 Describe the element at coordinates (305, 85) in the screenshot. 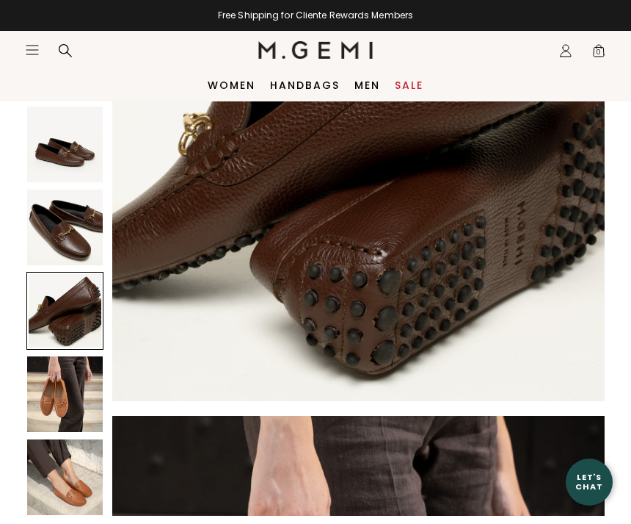

I see `a: Handbags` at that location.